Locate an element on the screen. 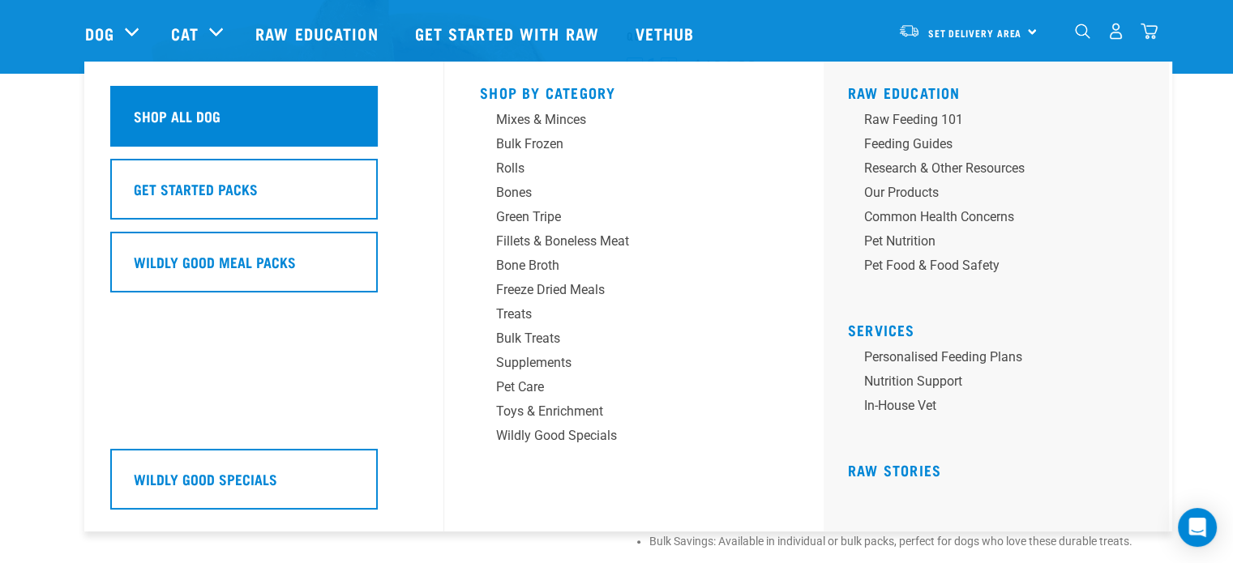 This screenshot has width=1233, height=563. div: Toys & Enrichment is located at coordinates (623, 412).